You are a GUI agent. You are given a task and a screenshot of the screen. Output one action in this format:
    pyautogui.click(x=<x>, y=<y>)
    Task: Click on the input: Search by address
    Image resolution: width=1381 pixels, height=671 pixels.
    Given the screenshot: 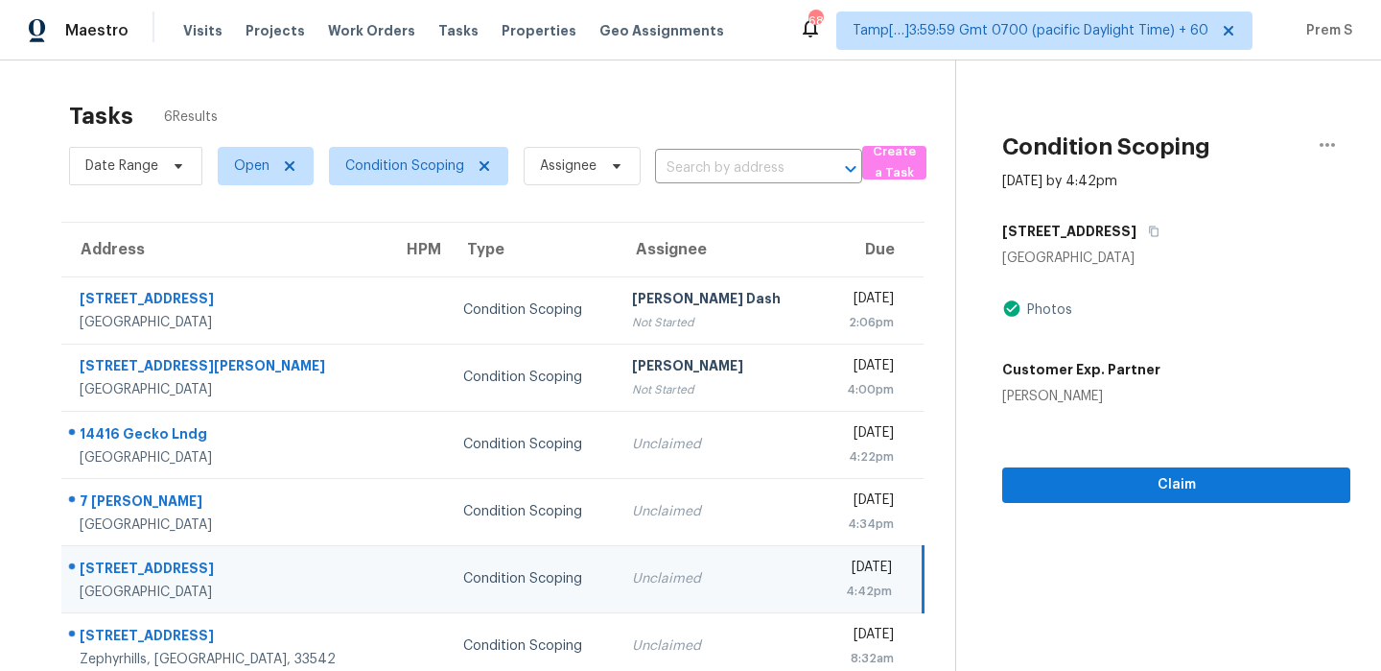 What is the action you would take?
    pyautogui.click(x=732, y=168)
    